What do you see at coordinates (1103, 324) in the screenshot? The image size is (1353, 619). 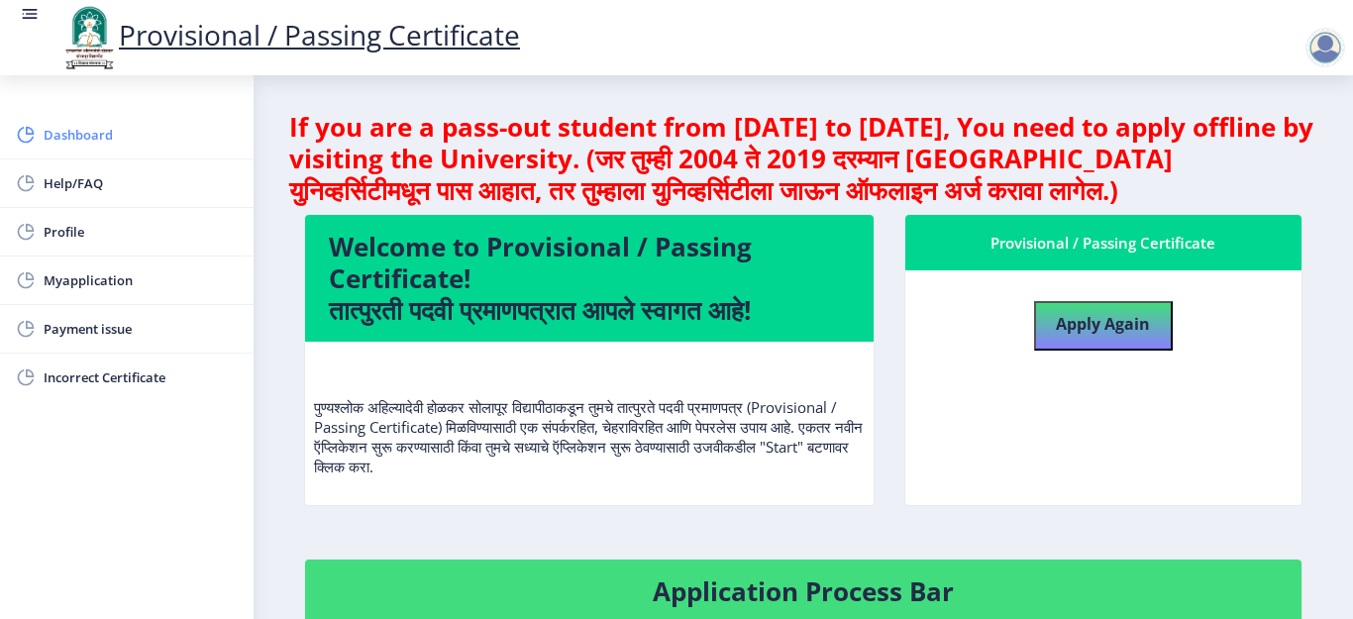 I see `b: Apply Again` at bounding box center [1103, 324].